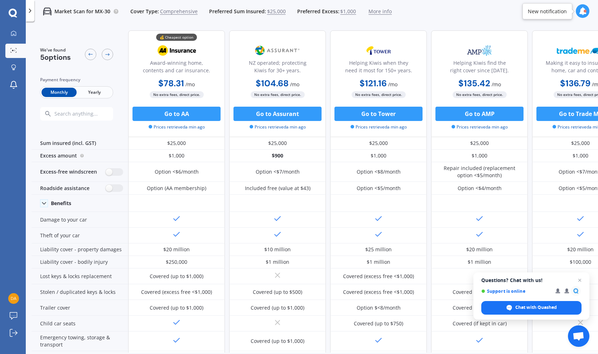 The height and width of the screenshot is (354, 598). What do you see at coordinates (277, 50) in the screenshot?
I see `img: Assurant.png` at bounding box center [277, 50].